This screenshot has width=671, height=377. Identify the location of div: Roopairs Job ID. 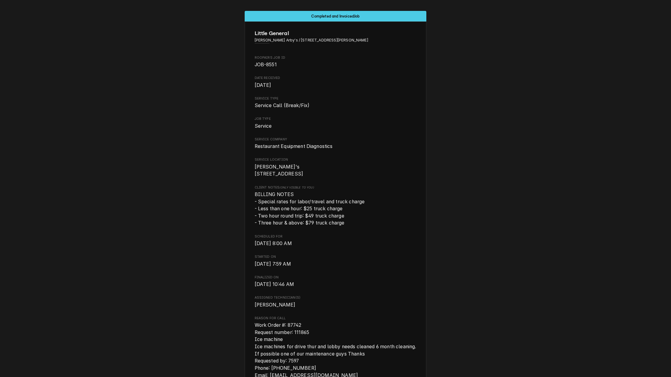
(335, 62).